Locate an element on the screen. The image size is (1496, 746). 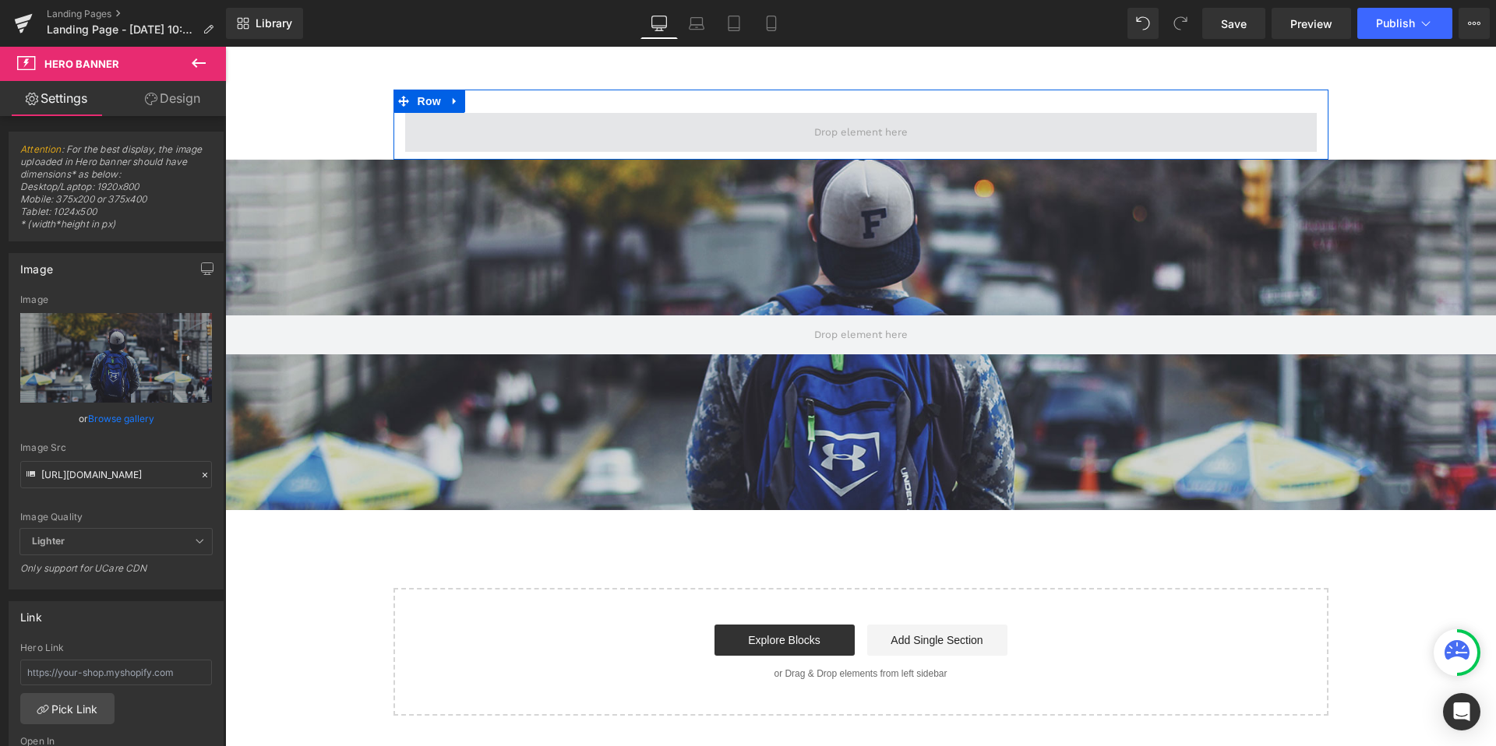
a: Add Single Section is located at coordinates (712, 594).